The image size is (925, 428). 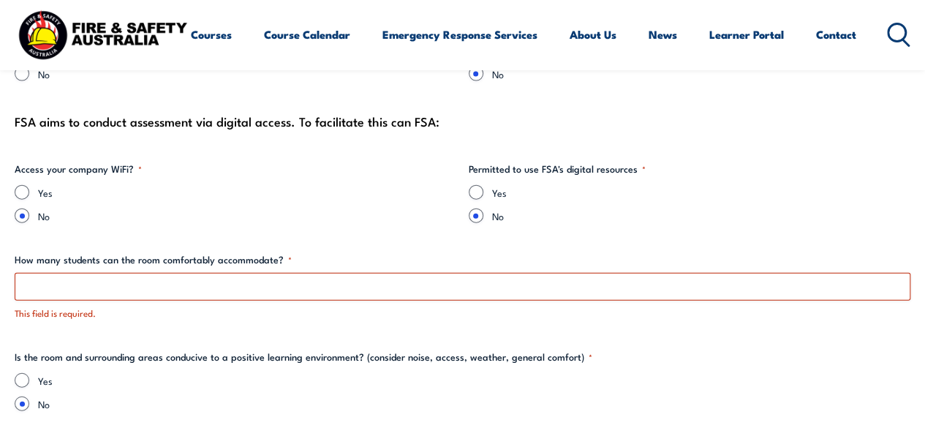 I want to click on a: News, so click(x=662, y=34).